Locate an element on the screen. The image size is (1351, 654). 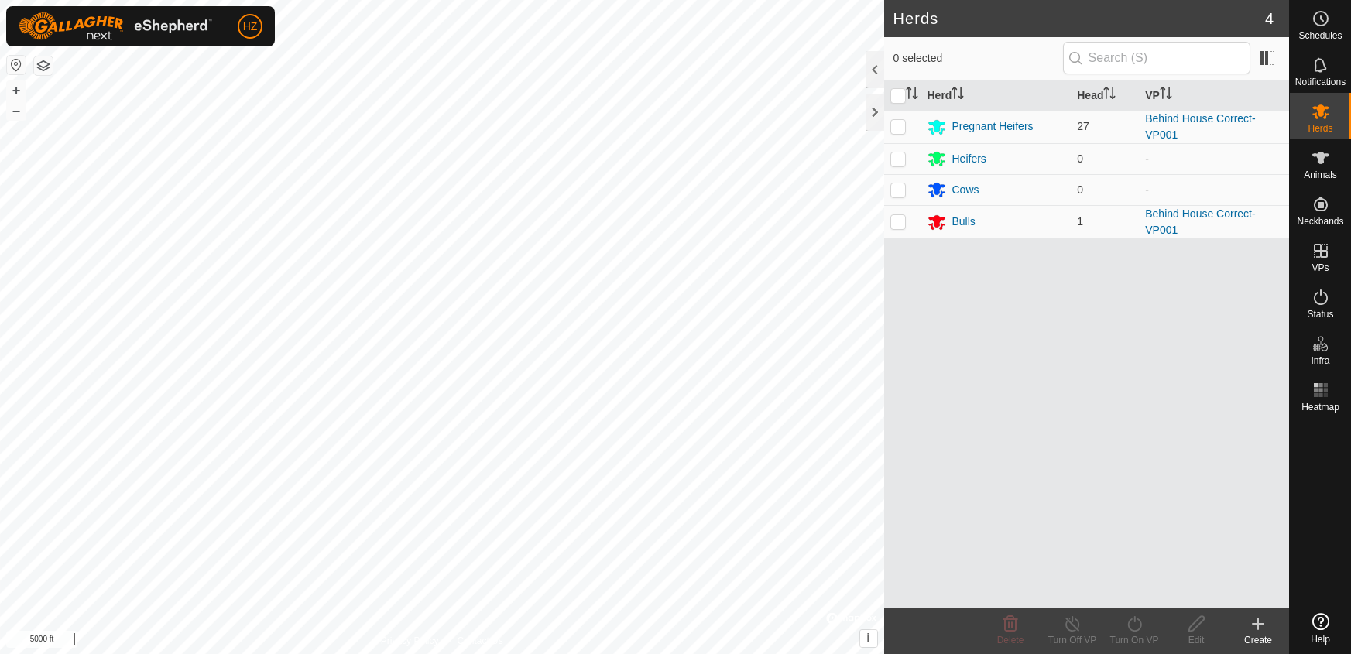
th: Head is located at coordinates (1104, 95).